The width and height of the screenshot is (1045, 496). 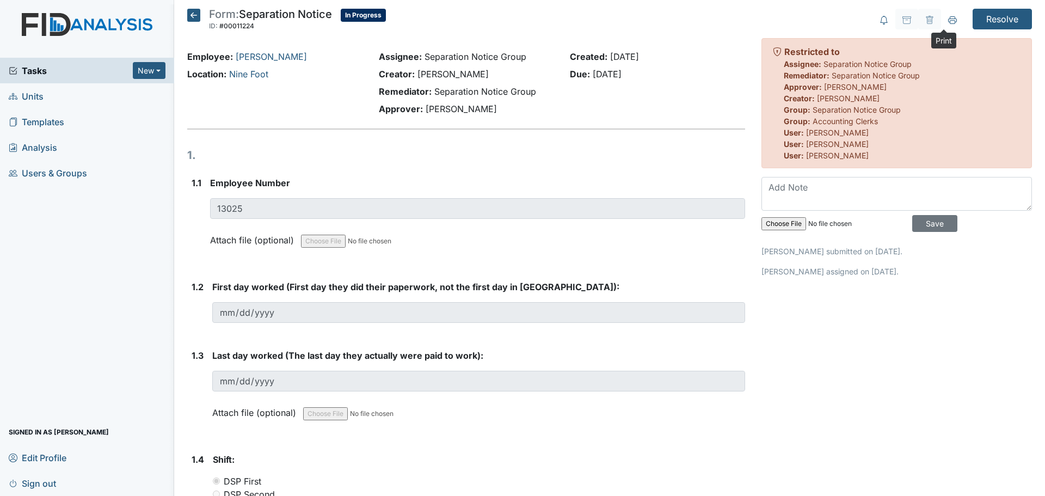 What do you see at coordinates (845, 121) in the screenshot?
I see `span: Accounting Clerks` at bounding box center [845, 121].